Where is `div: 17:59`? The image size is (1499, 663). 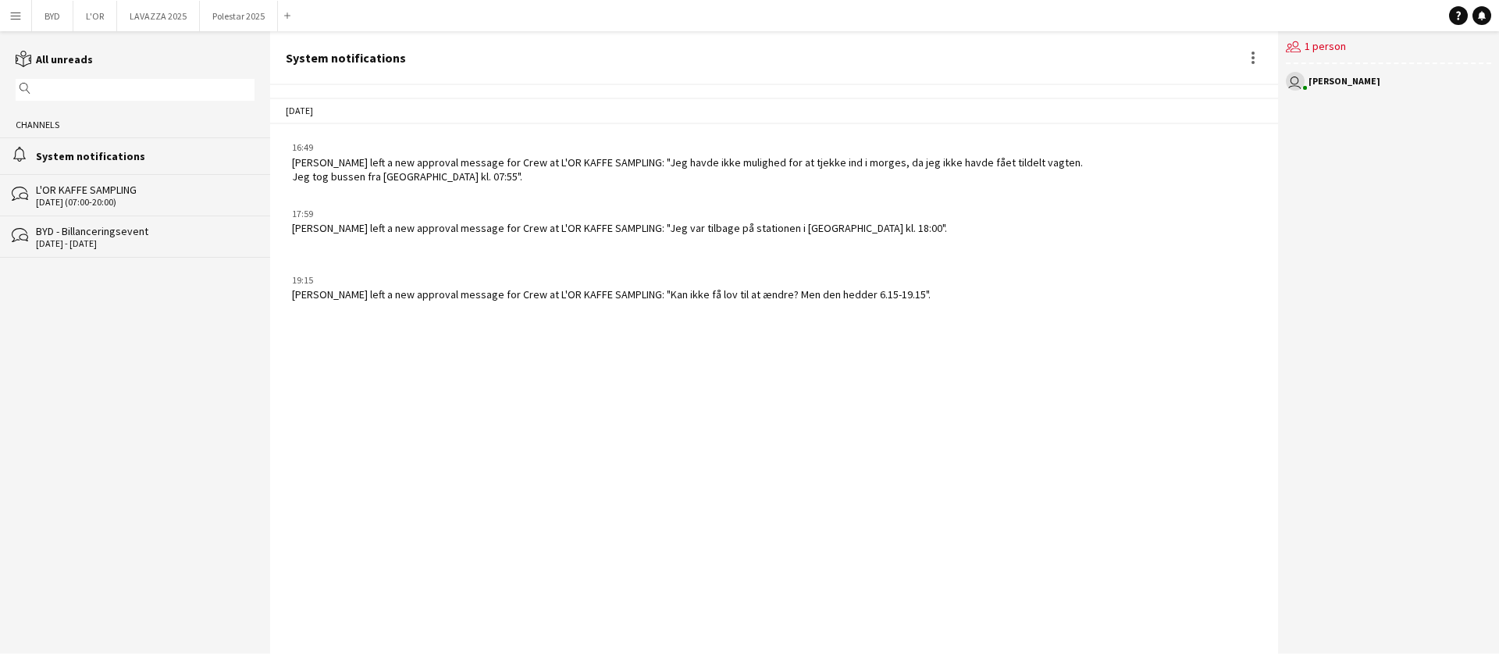
div: 17:59 is located at coordinates (619, 214).